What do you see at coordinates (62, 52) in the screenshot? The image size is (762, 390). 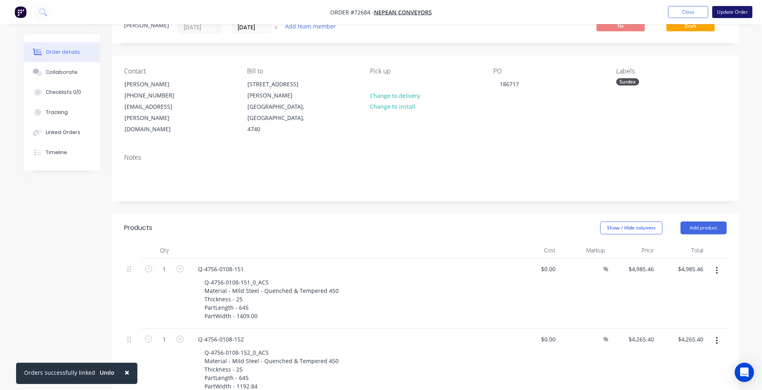 I see `button: Order details` at bounding box center [62, 52].